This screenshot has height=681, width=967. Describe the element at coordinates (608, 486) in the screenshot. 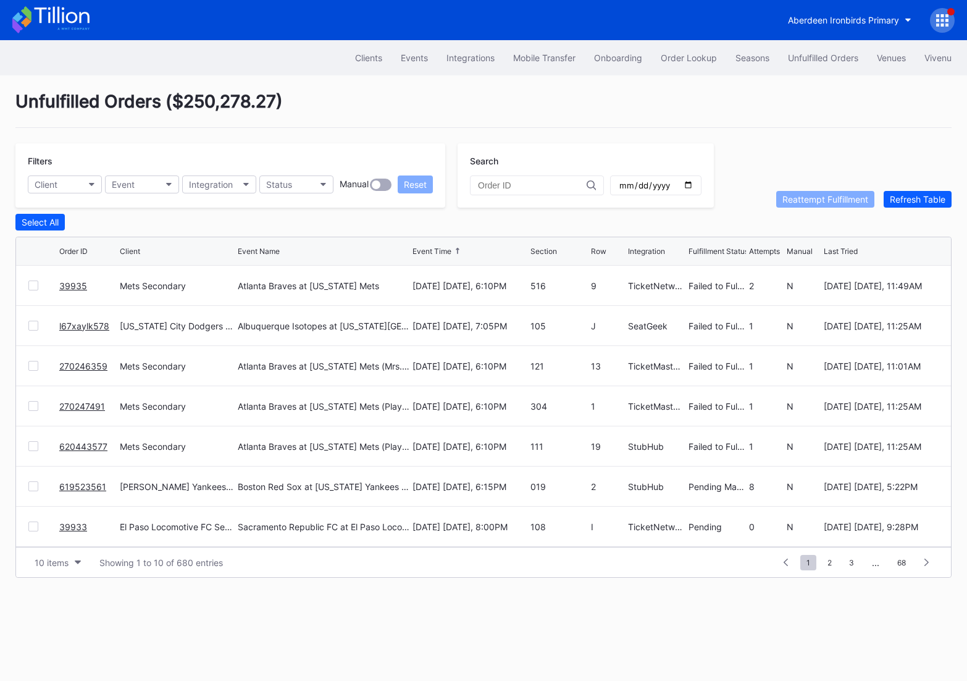

I see `div: 2` at that location.